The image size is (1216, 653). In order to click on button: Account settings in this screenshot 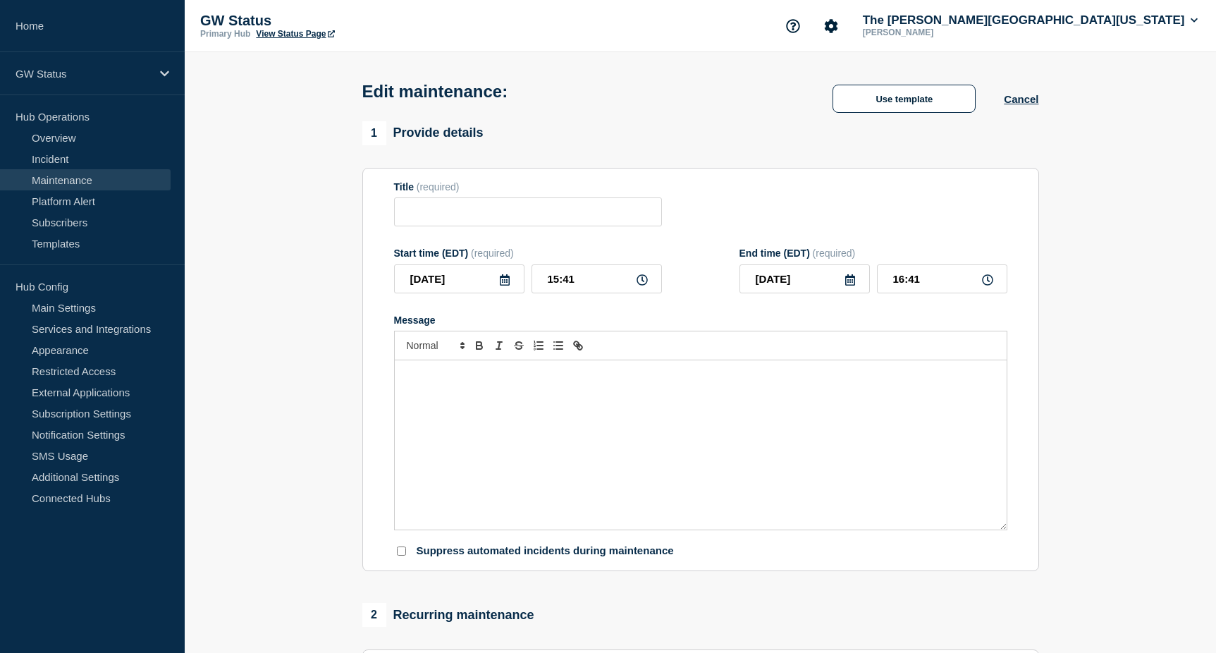, I will do `click(831, 26)`.